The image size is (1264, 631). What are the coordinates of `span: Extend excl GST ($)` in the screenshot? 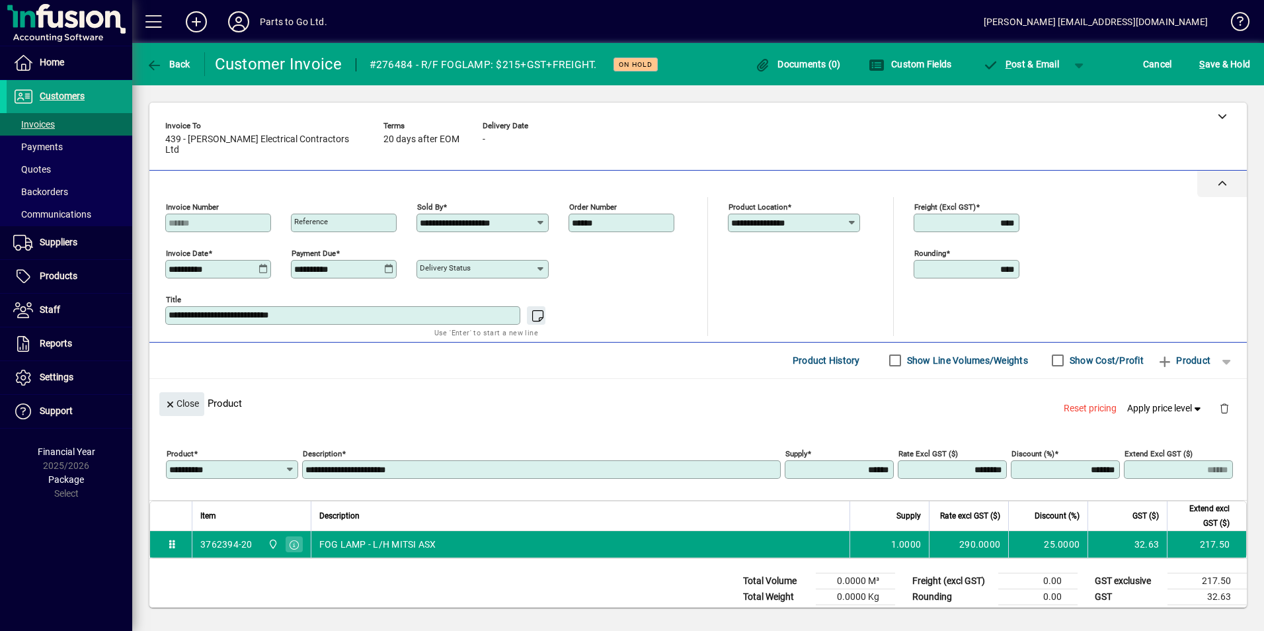 It's located at (1203, 516).